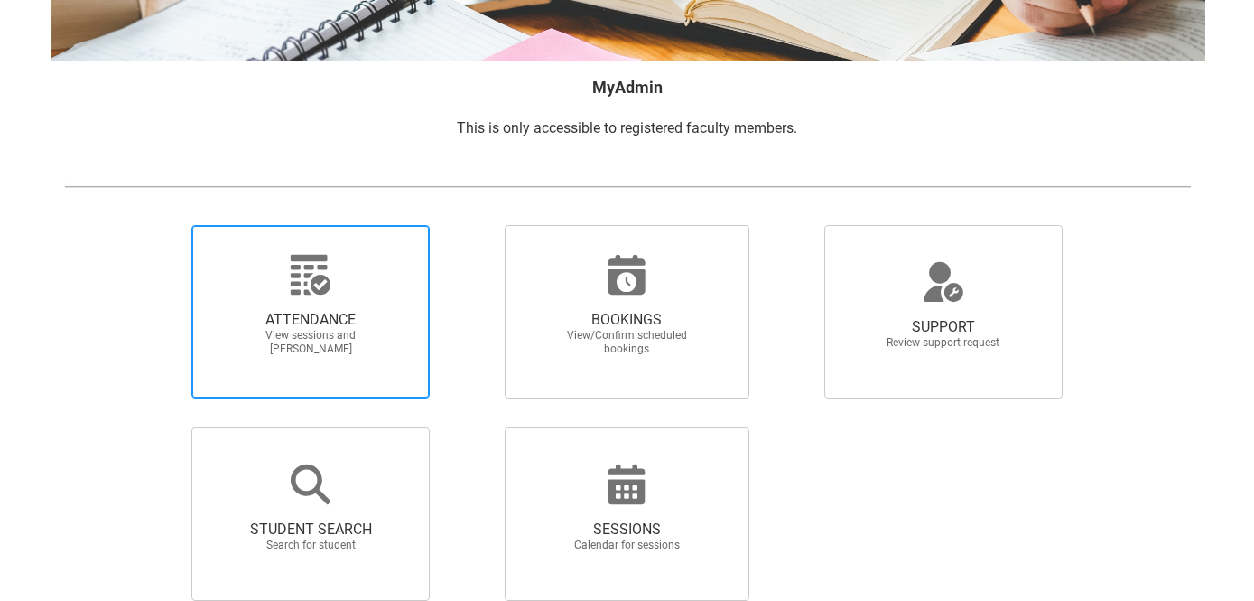  I want to click on span: SUPPORT, so click(944, 327).